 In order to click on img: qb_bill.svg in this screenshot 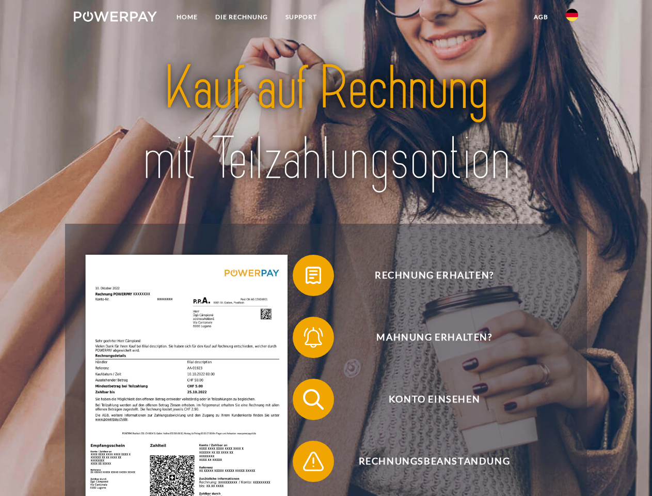, I will do `click(313, 275)`.